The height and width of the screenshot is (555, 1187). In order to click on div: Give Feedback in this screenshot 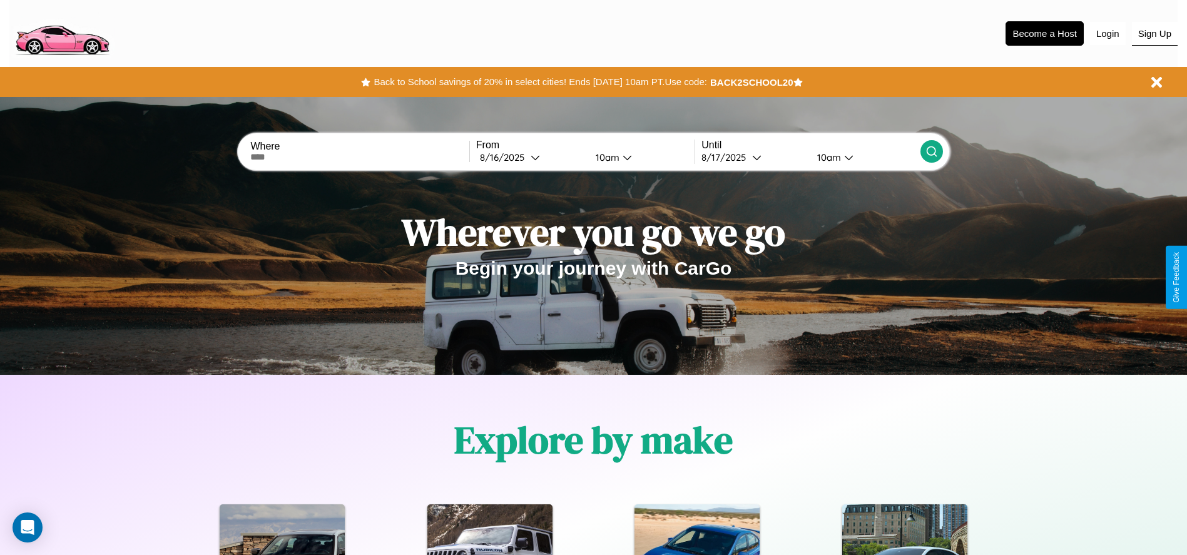, I will do `click(1177, 277)`.